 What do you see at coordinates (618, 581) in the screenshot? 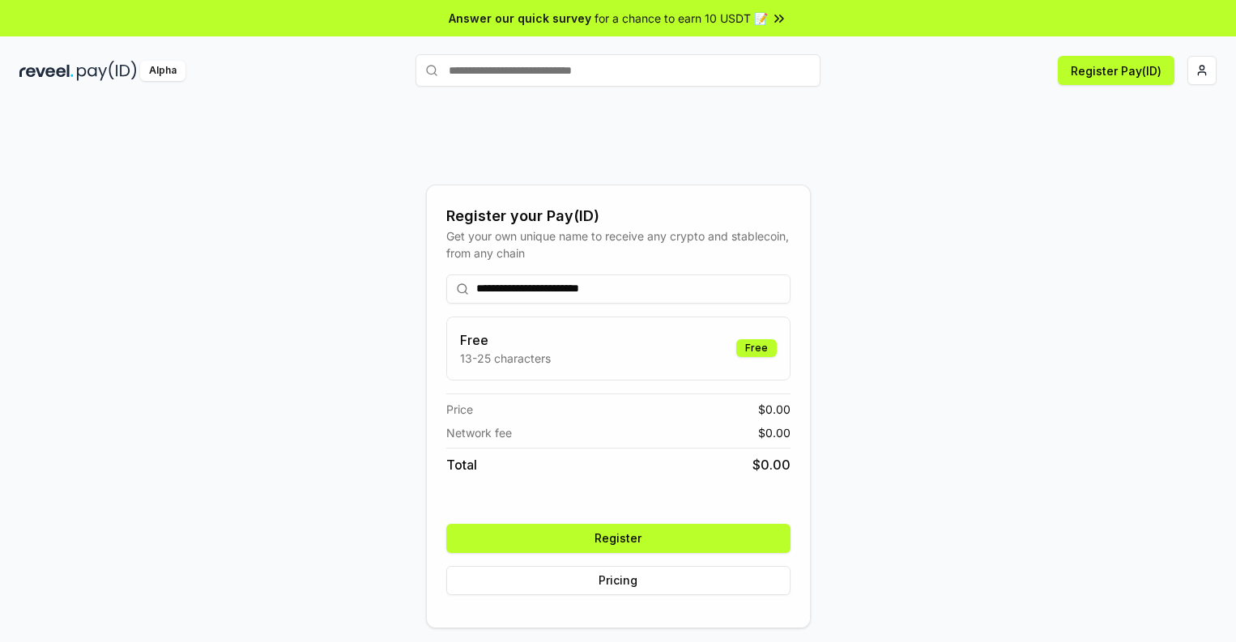
I see `button: Pricing` at bounding box center [618, 581].